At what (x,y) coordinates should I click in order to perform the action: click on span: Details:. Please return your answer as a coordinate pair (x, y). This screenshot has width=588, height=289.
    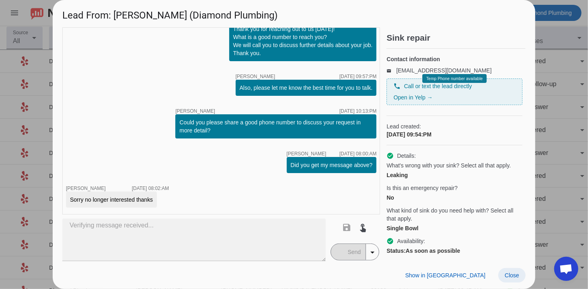
    Looking at the image, I should click on (406, 156).